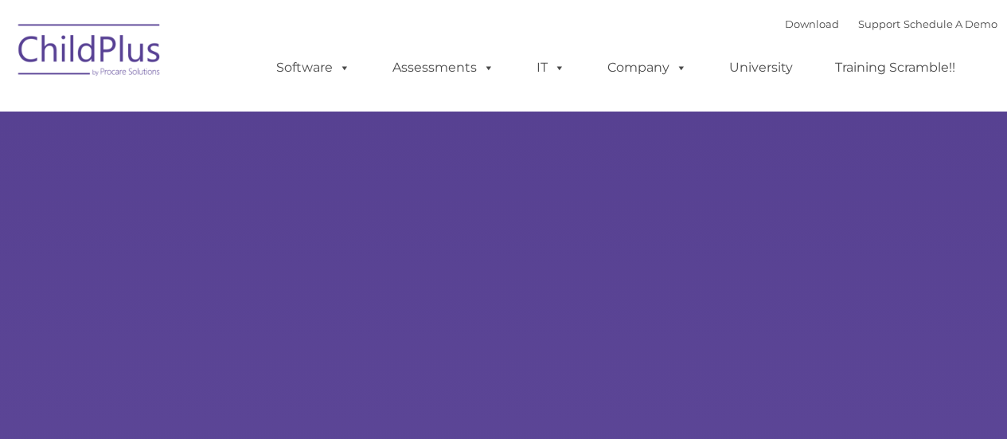 Image resolution: width=1007 pixels, height=439 pixels. What do you see at coordinates (551, 68) in the screenshot?
I see `a: IT` at bounding box center [551, 68].